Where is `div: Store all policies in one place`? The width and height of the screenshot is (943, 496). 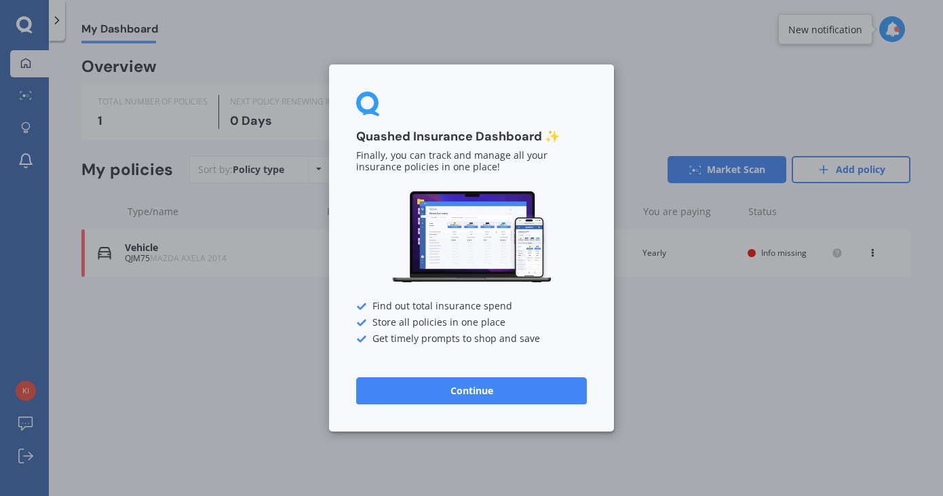
div: Store all policies in one place is located at coordinates (471, 323).